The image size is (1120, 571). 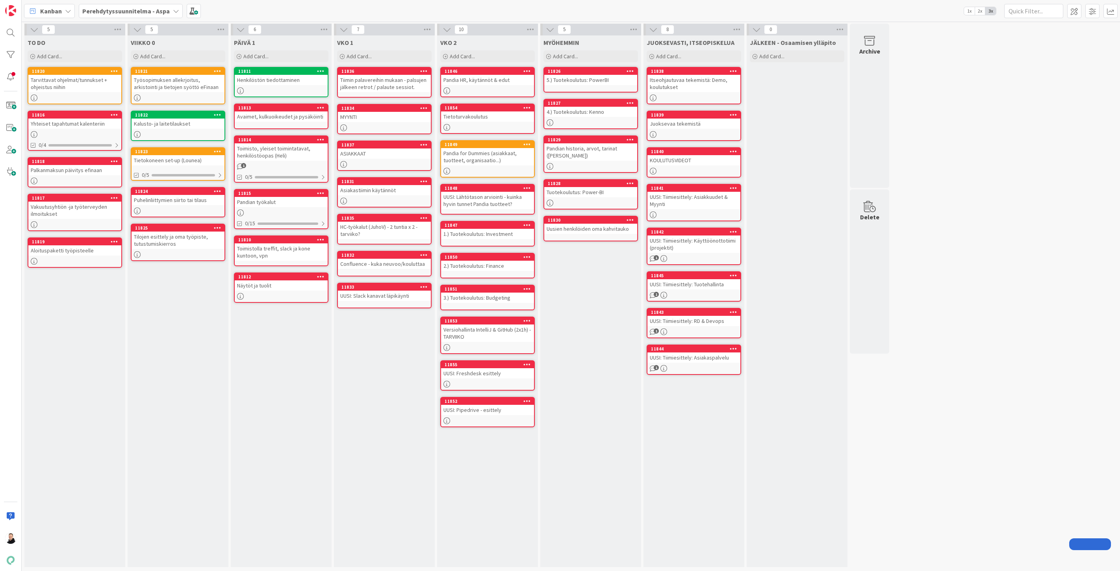 What do you see at coordinates (694, 276) in the screenshot?
I see `div: 11845` at bounding box center [694, 276].